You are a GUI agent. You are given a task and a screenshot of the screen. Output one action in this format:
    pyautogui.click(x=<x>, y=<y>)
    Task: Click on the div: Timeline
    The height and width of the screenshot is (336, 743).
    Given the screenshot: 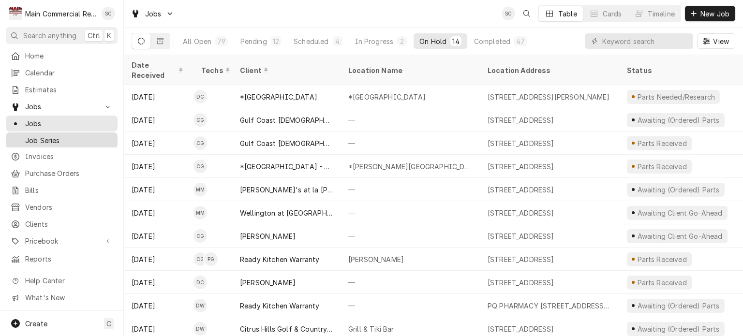 What is the action you would take?
    pyautogui.click(x=662, y=14)
    